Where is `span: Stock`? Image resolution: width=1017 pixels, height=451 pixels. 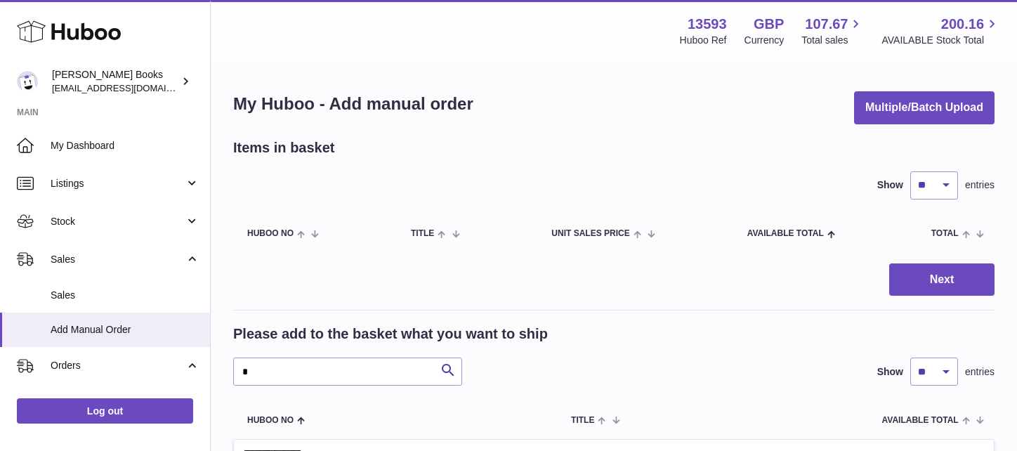 span: Stock is located at coordinates (117, 221).